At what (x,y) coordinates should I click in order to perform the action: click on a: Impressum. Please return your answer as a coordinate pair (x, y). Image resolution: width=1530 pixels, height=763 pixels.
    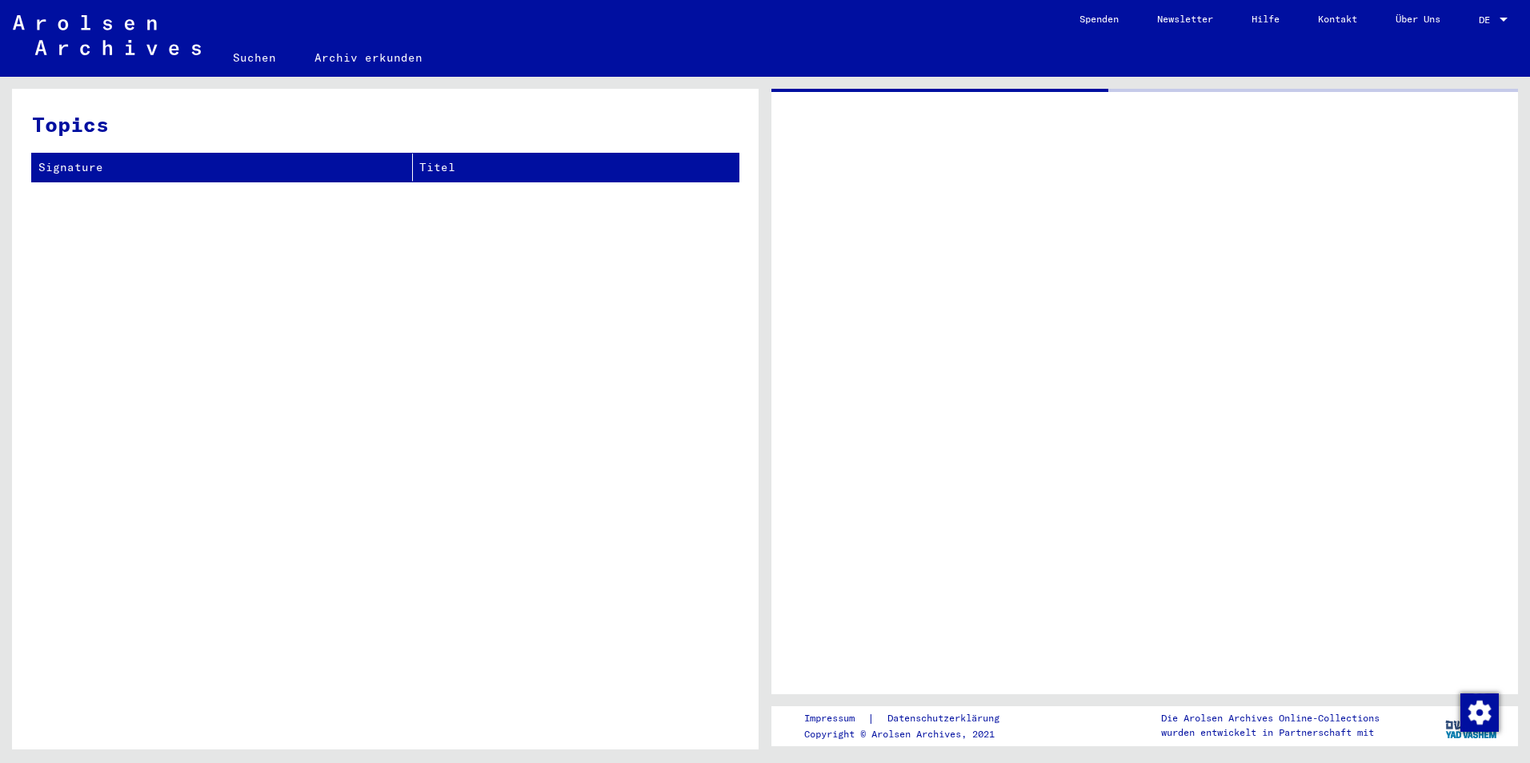
    Looking at the image, I should click on (835, 718).